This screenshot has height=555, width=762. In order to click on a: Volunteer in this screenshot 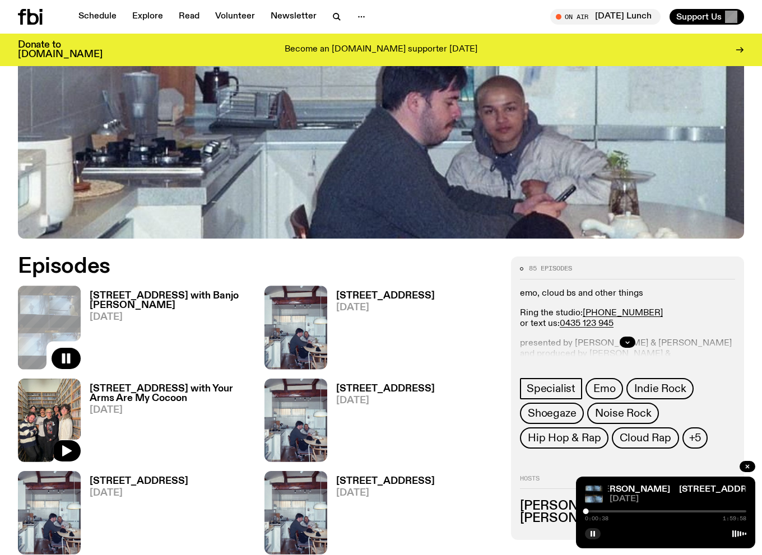, I will do `click(235, 17)`.